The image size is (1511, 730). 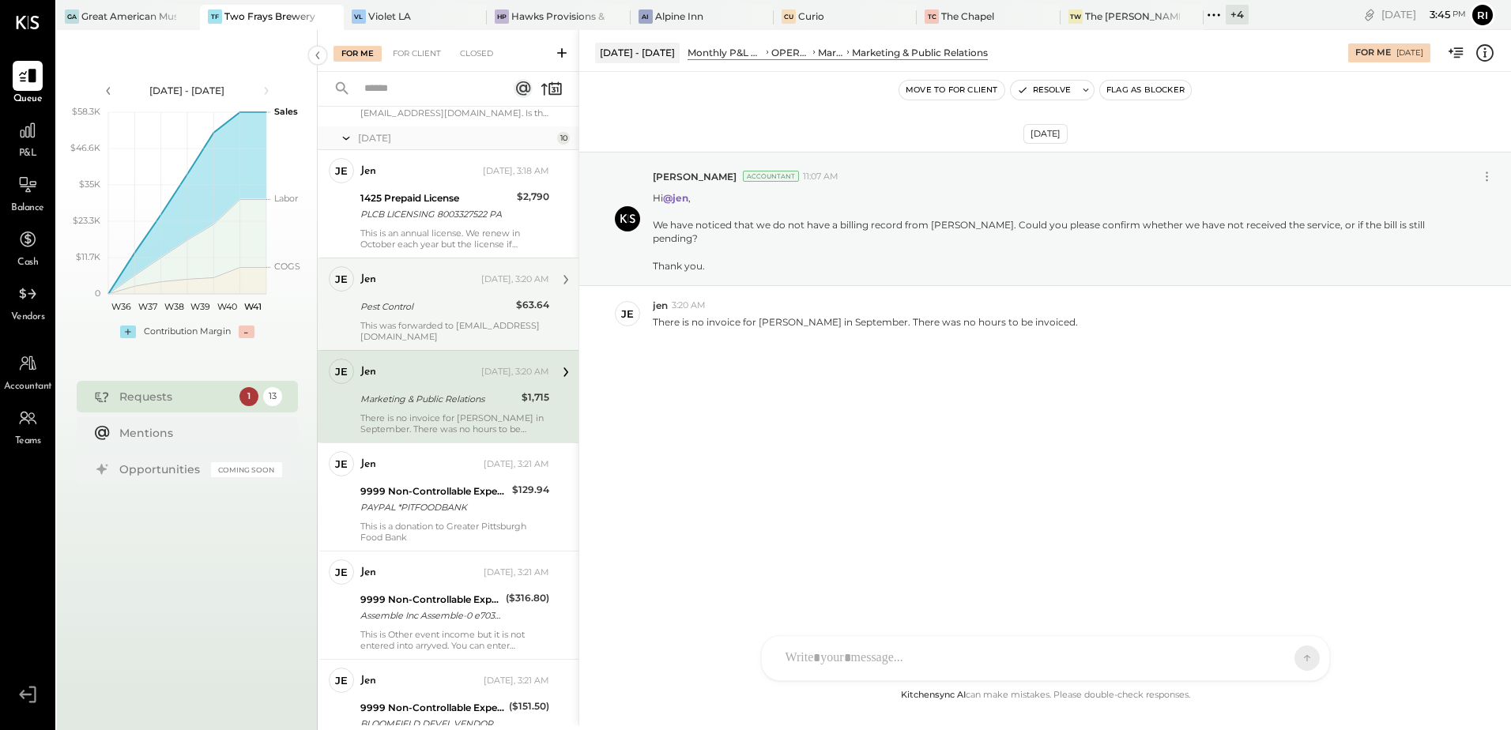 What do you see at coordinates (286, 111) in the screenshot?
I see `text: Sales` at bounding box center [286, 111].